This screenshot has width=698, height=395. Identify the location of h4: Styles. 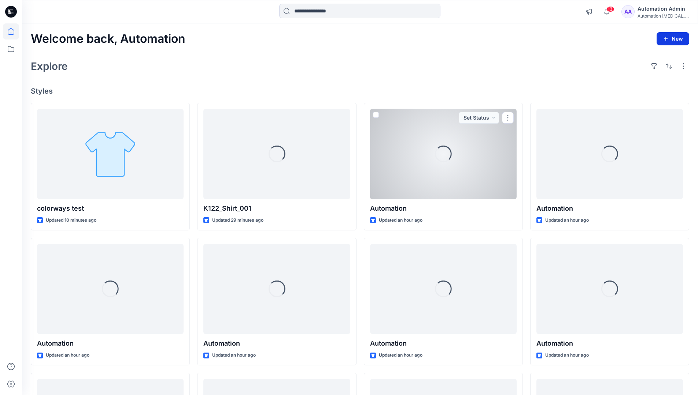
(360, 91).